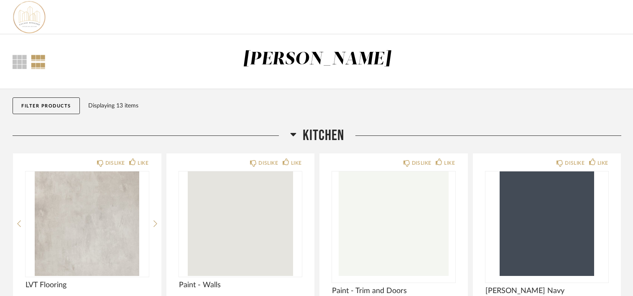 The image size is (633, 296). Describe the element at coordinates (29, 17) in the screenshot. I see `img: 9b81d5a9-9fae-4a53-8b6b-a7a25a3011bc.png` at that location.